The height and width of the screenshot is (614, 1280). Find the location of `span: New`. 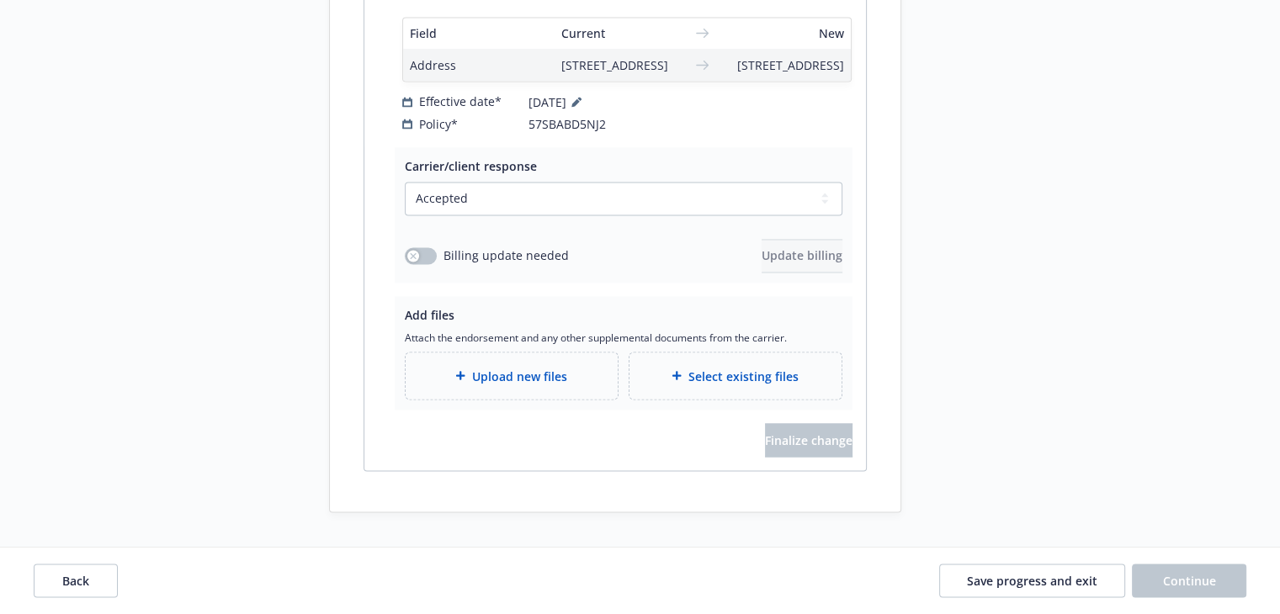

span: New is located at coordinates (782, 33).